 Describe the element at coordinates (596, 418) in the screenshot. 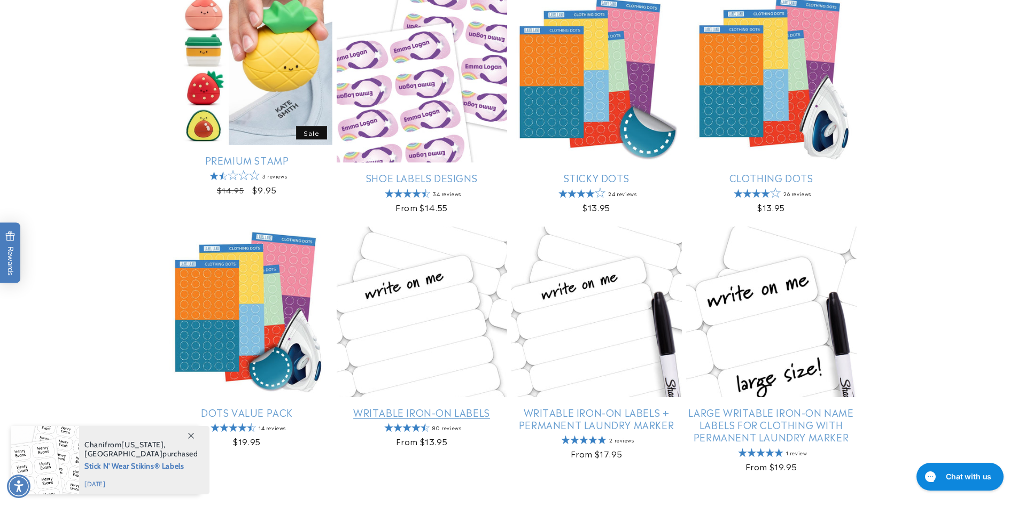

I see `a: Writable Iron-On Labels + Permanent Laundry Marker` at that location.